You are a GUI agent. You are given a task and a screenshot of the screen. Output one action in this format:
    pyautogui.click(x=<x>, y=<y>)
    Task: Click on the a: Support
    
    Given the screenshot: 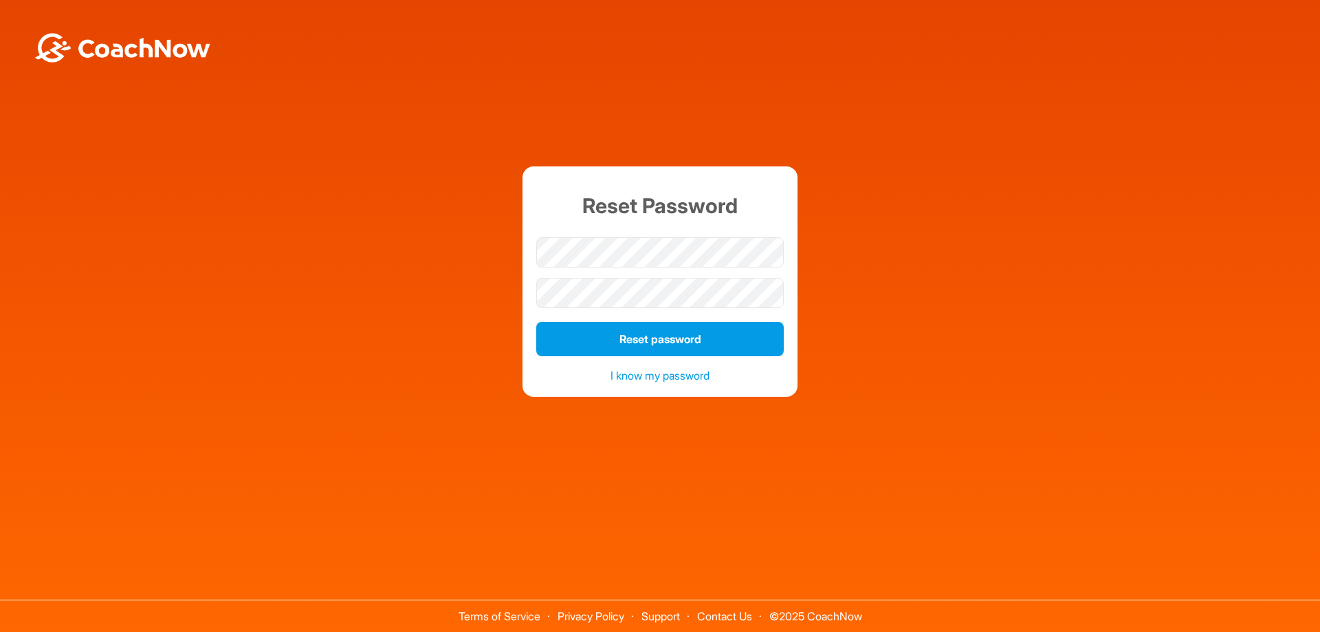 What is the action you would take?
    pyautogui.click(x=661, y=616)
    